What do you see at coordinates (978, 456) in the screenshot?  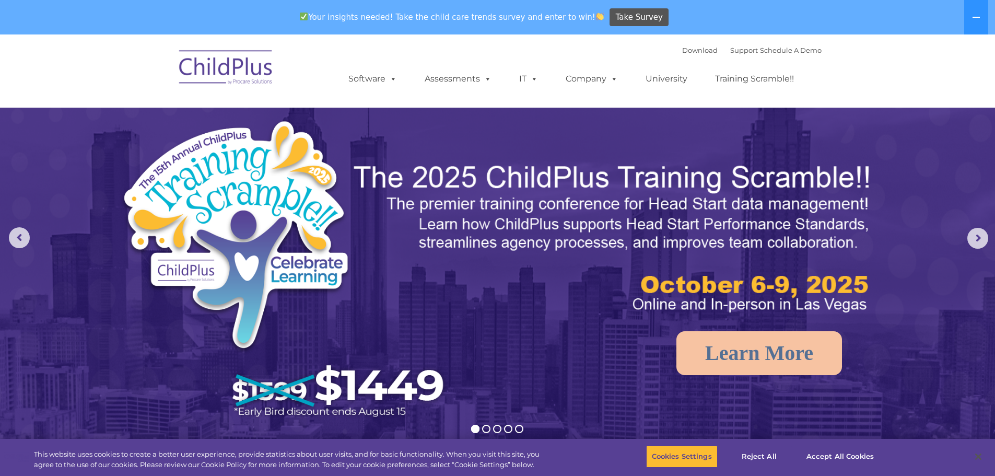 I see `button: Close` at bounding box center [978, 456].